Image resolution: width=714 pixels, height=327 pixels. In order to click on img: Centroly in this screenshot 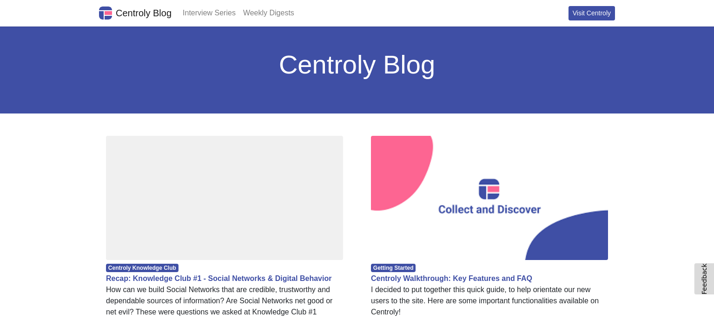, I will do `click(106, 13)`.